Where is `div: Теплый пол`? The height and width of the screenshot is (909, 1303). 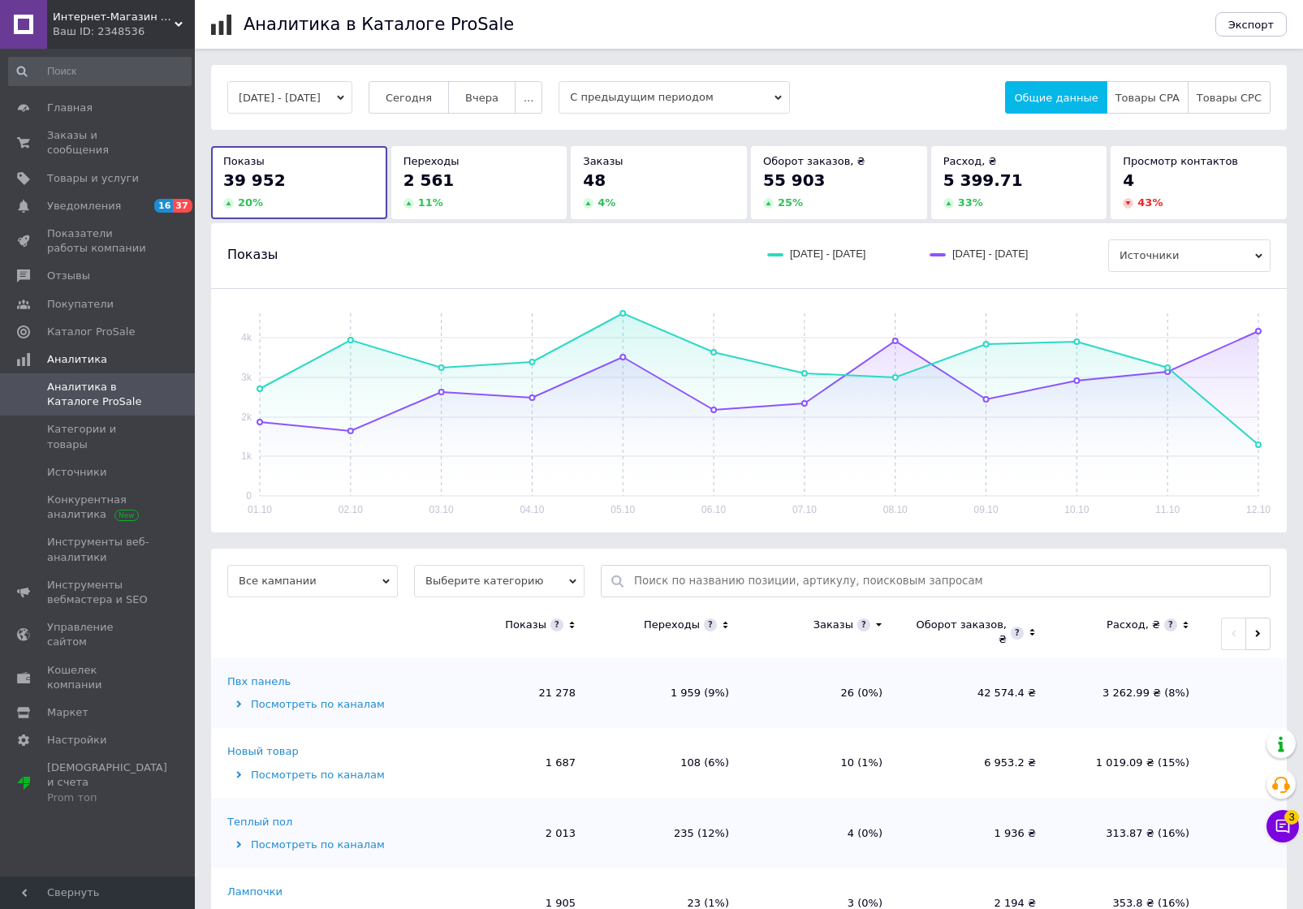
div: Теплый пол is located at coordinates (260, 823).